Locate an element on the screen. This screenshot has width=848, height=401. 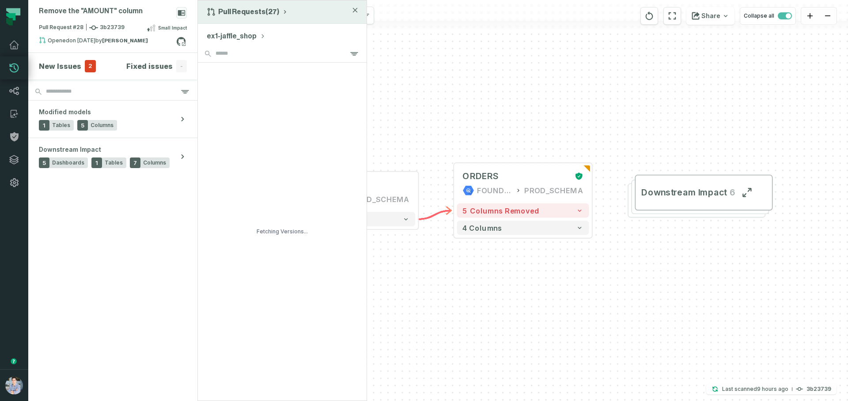
button: New Issues2Fixed issues- is located at coordinates (113, 66).